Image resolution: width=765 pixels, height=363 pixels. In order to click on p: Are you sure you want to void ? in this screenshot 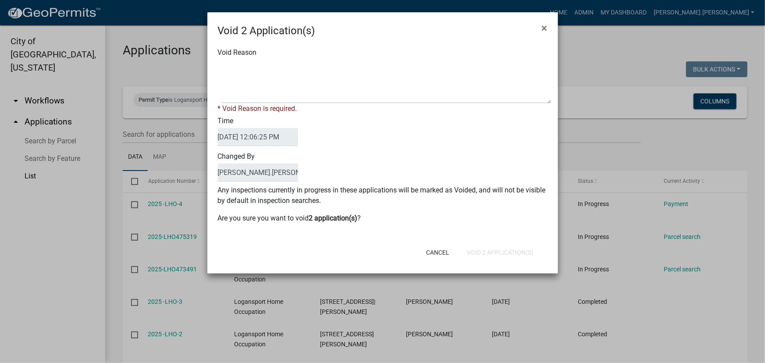, I will do `click(383, 218)`.